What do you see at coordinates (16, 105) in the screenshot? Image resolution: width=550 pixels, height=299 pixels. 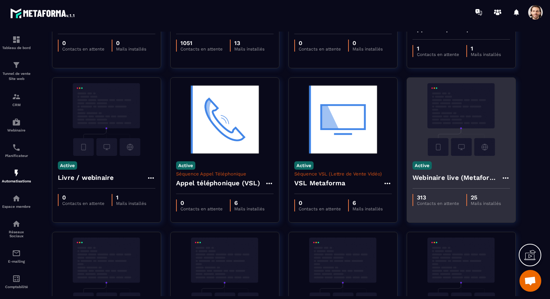 I see `p: CRM` at bounding box center [16, 105].